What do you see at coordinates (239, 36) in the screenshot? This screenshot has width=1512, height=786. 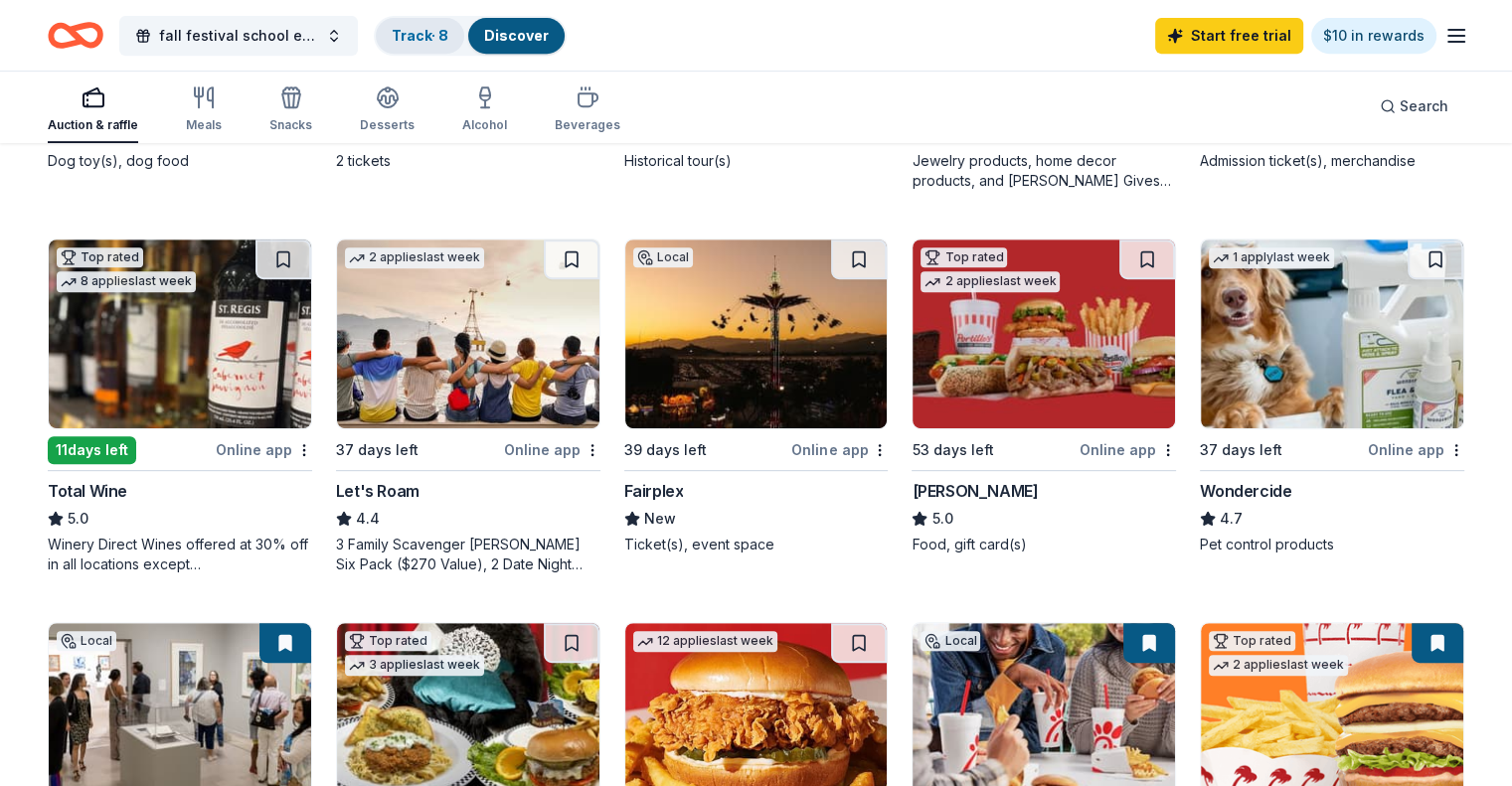 I see `button: fall festival school event` at bounding box center [239, 36].